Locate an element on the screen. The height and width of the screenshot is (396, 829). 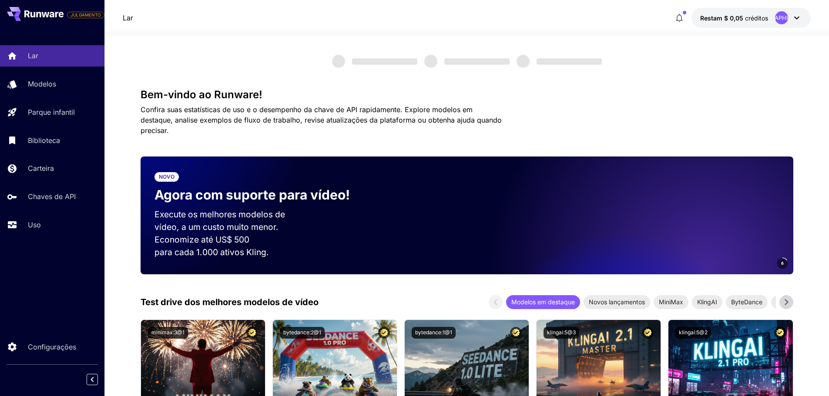
font: créditos is located at coordinates (756, 18).